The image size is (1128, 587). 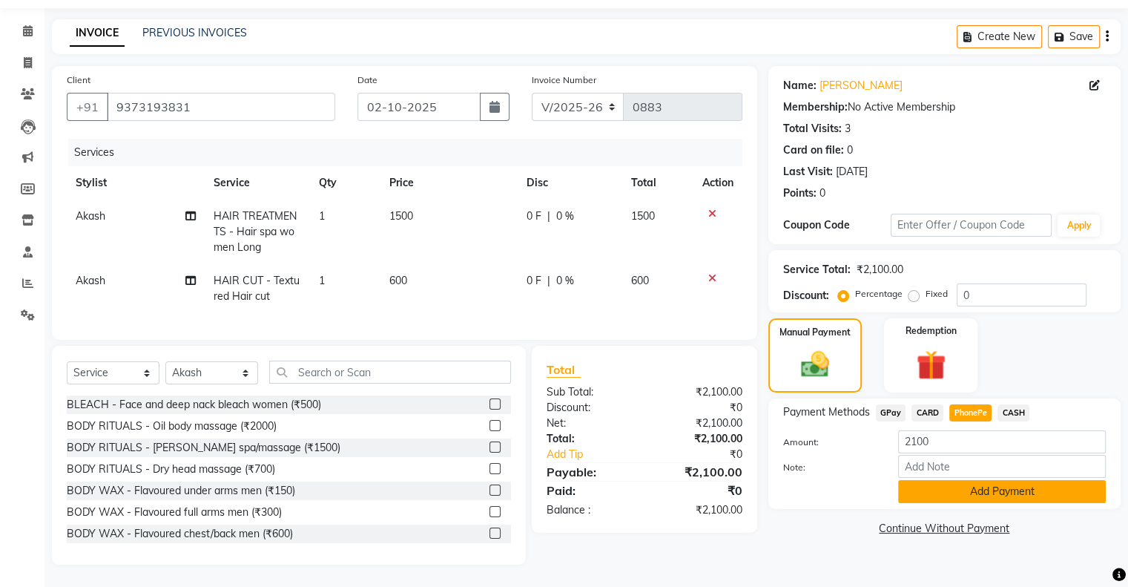 I want to click on div: Paid:, so click(x=590, y=490).